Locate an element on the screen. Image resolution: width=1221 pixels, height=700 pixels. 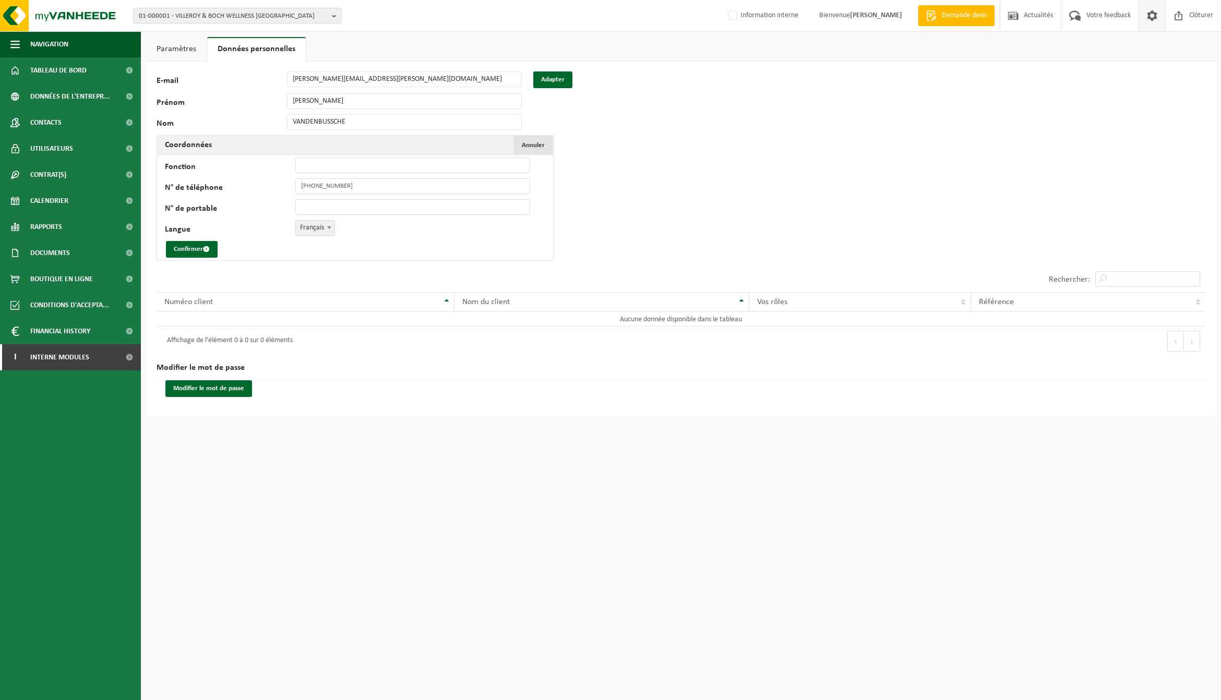
span: Demande devis is located at coordinates (964, 16).